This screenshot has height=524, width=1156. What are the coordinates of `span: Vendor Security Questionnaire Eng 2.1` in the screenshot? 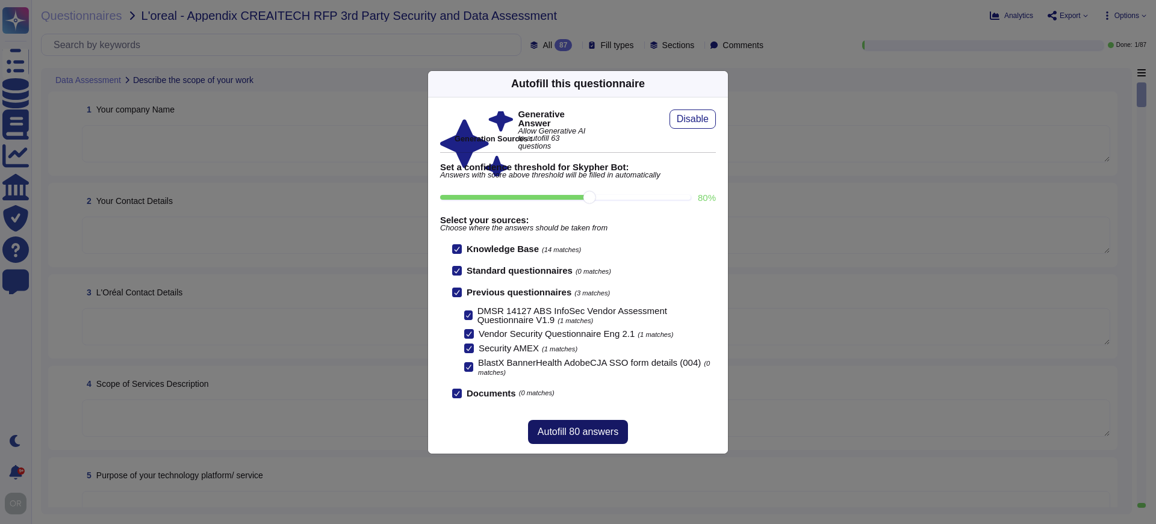 It's located at (556, 334).